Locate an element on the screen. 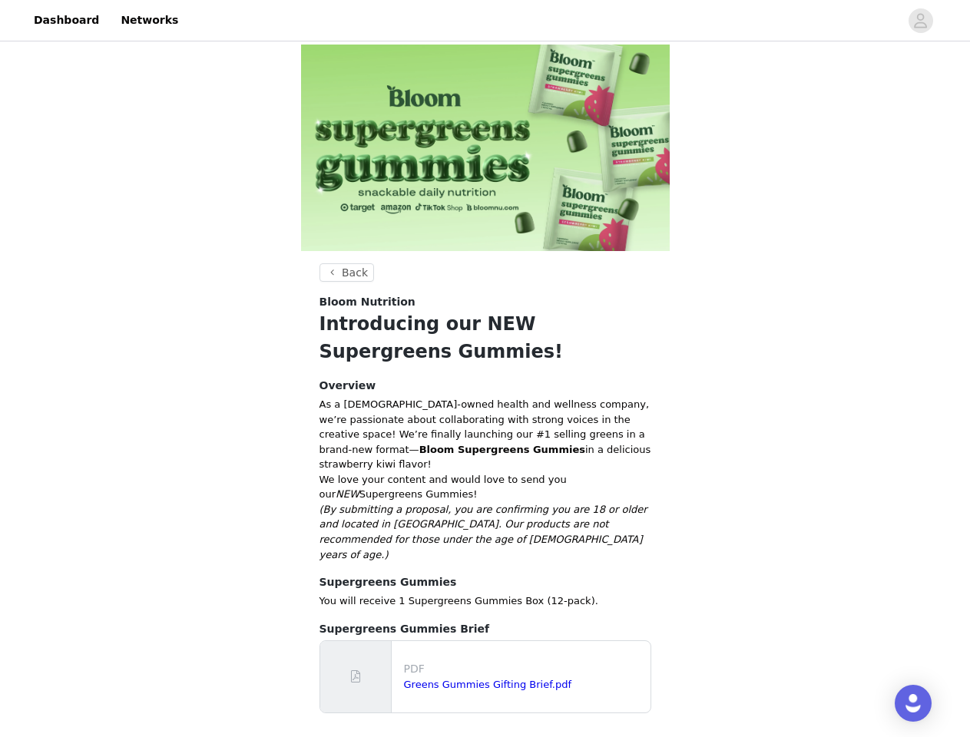 This screenshot has height=737, width=970. h4: Supergreens Gummies is located at coordinates (485, 582).